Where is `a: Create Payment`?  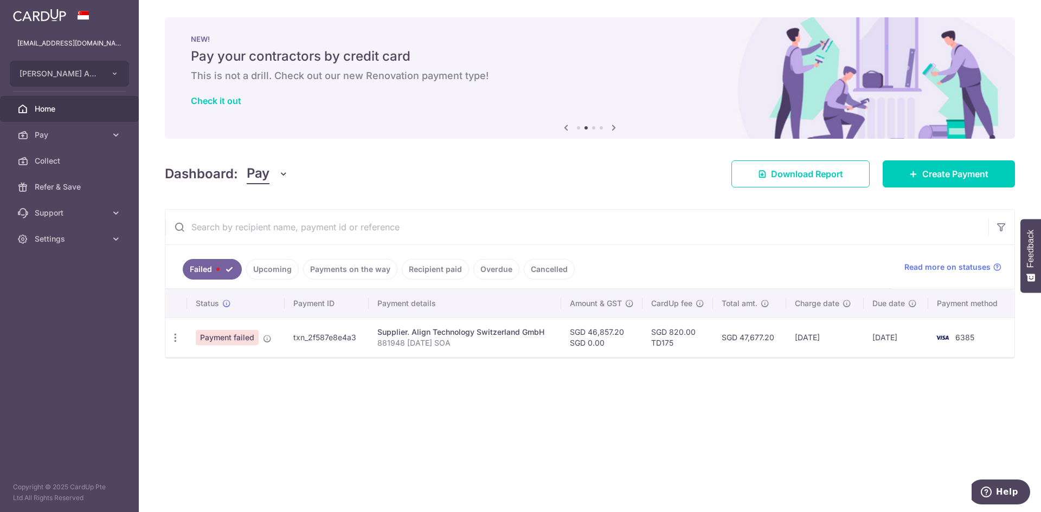 a: Create Payment is located at coordinates (948, 174).